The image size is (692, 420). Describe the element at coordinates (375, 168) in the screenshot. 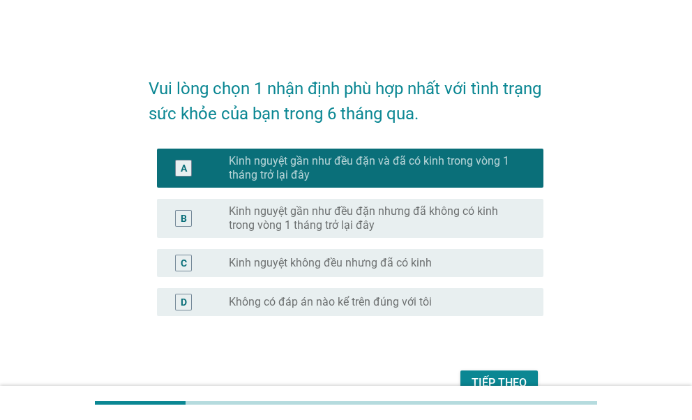

I see `label: Kinh nguyệt gần như đều đặn và đã có kinh trong vòng 1 tháng trở lại đây` at that location.